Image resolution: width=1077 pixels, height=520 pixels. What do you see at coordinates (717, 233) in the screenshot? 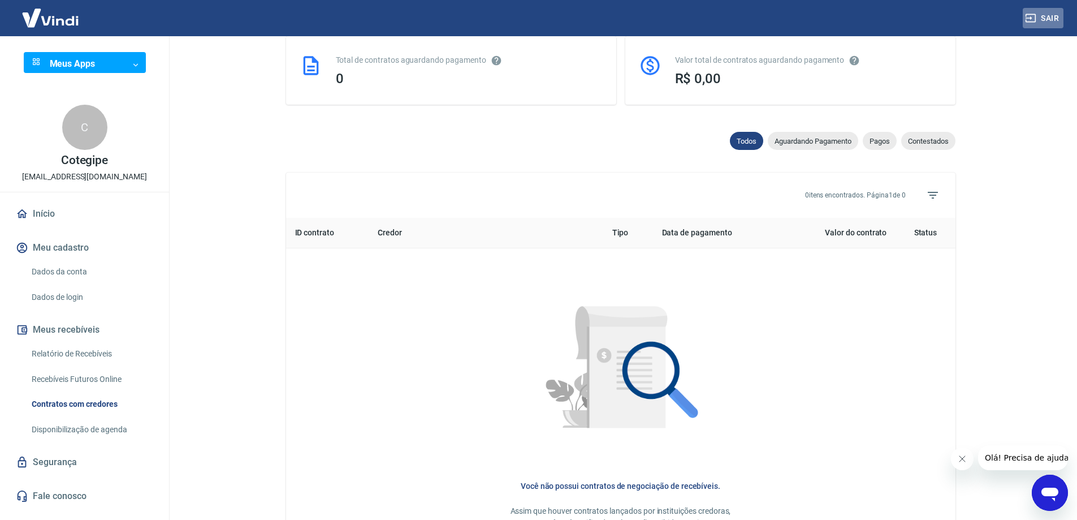
I see `th: Data de pagamento` at bounding box center [717, 233].